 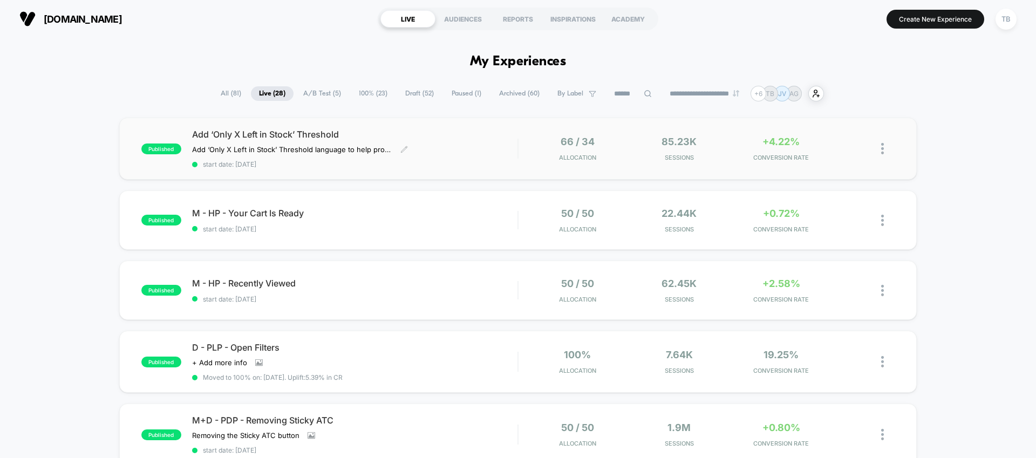 I want to click on span: 100% ( 23 ), so click(x=373, y=93).